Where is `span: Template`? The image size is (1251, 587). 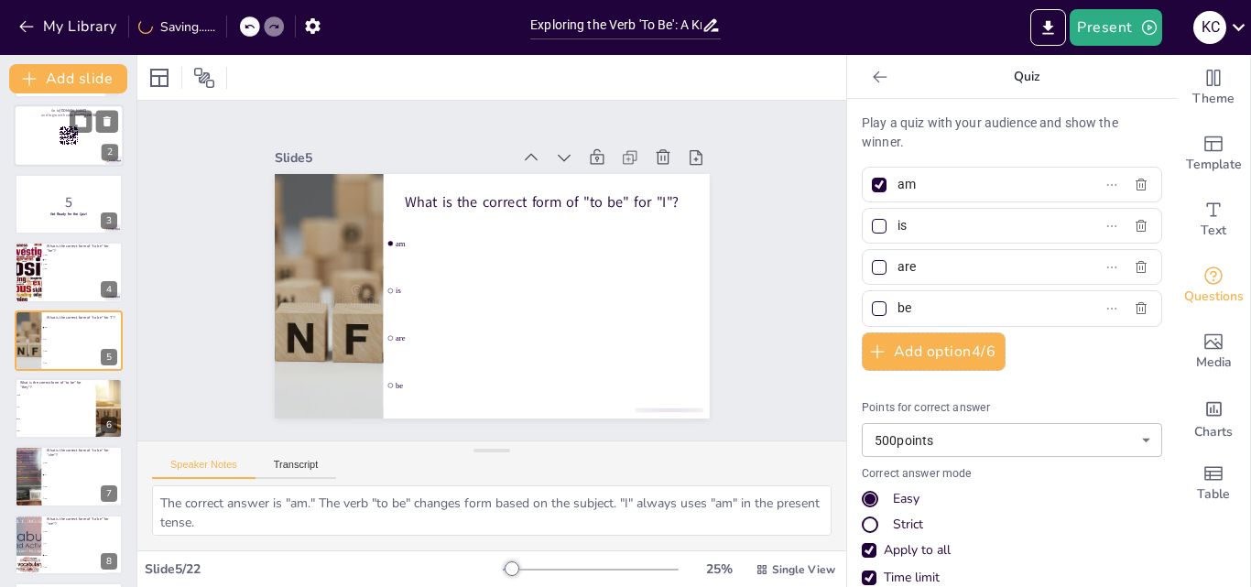
span: Template is located at coordinates (1213, 165).